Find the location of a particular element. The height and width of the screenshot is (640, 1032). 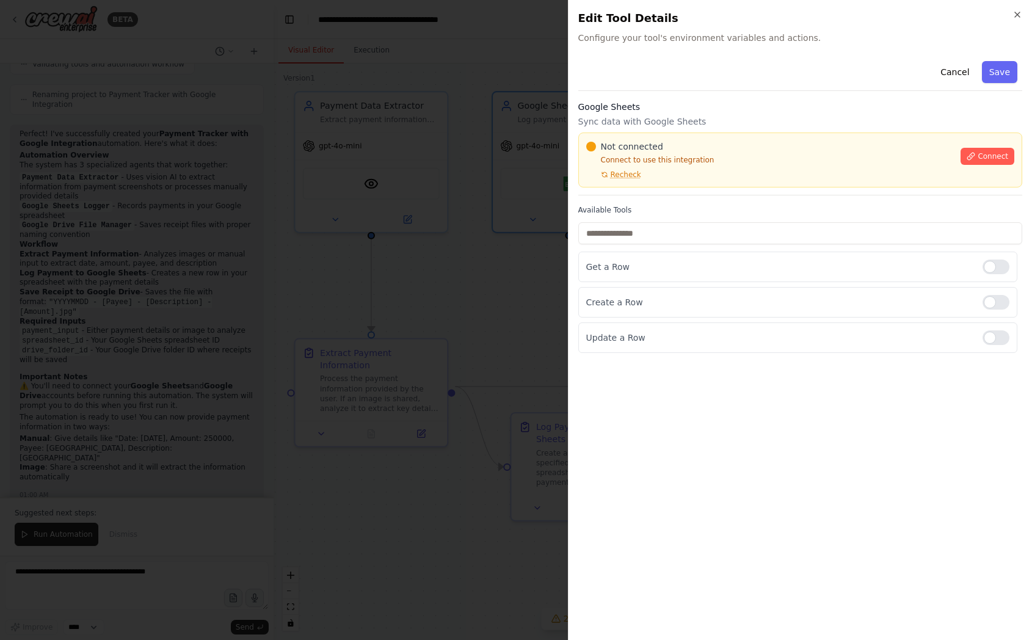

span: Connect is located at coordinates (993, 156).